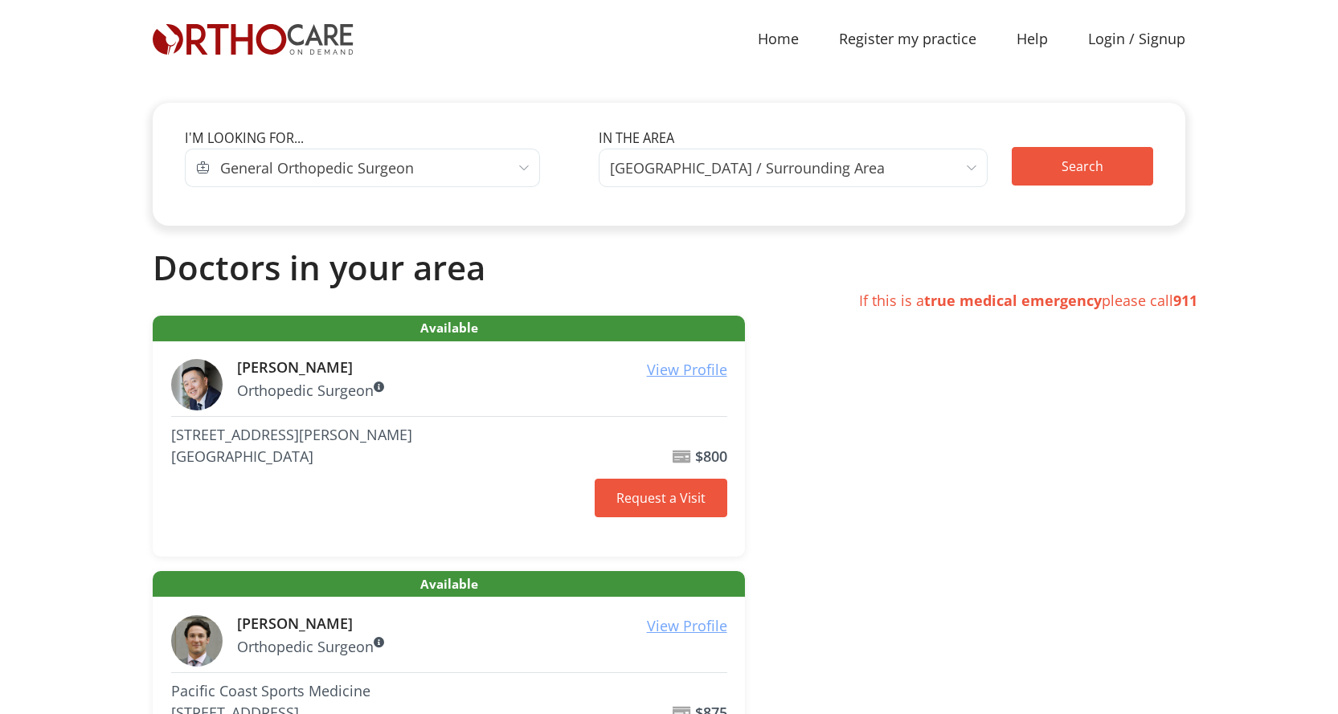  I want to click on button: Search, so click(1082, 166).